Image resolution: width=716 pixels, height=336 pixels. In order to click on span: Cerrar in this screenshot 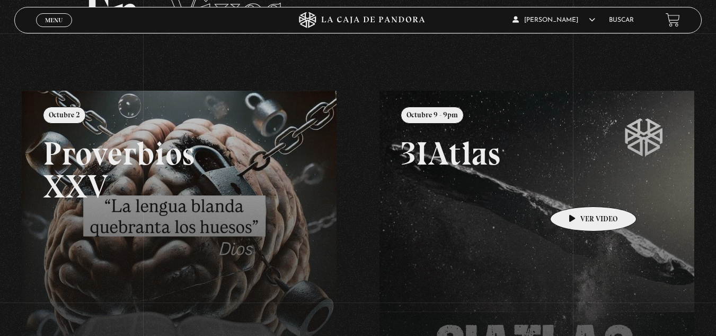, I will do `click(54, 29)`.